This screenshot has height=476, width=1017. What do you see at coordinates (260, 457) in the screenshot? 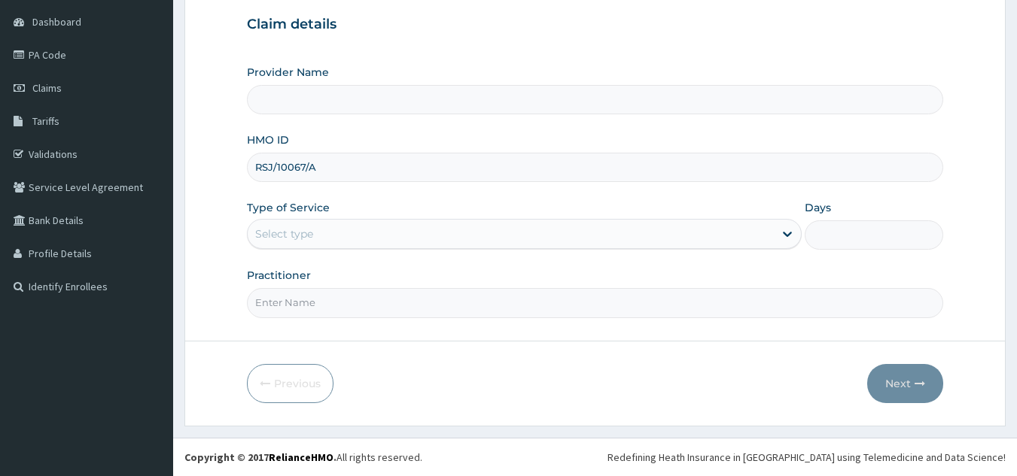
I see `strong: Copyright © 2017 .` at bounding box center [260, 457].